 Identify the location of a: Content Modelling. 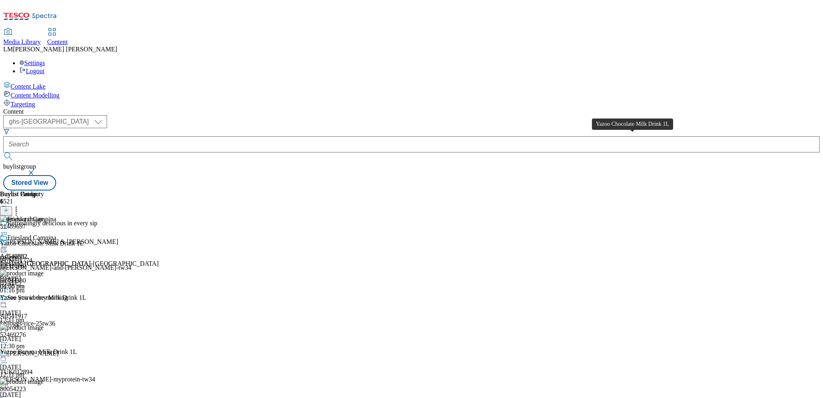
(411, 95).